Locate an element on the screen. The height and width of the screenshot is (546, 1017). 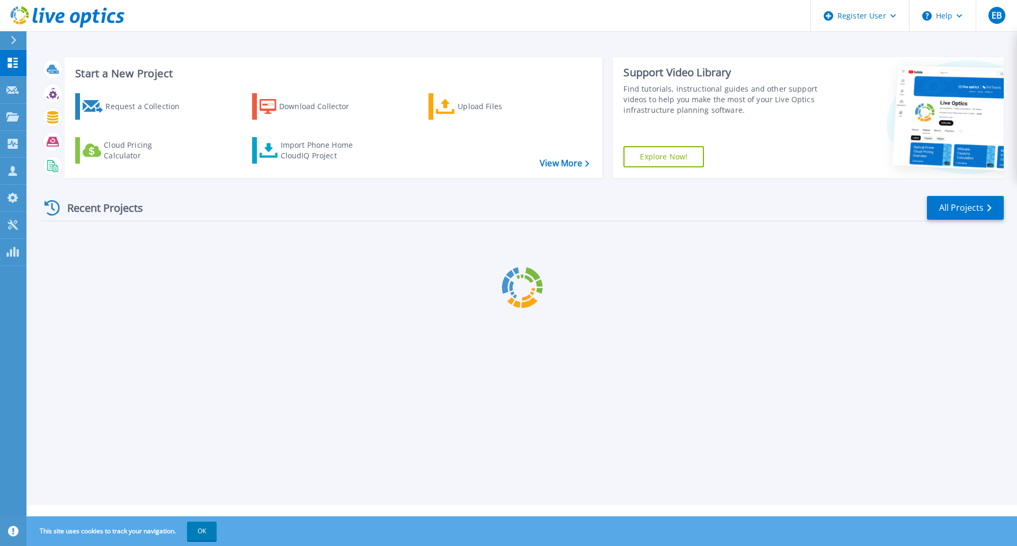
span: EB is located at coordinates (996, 15).